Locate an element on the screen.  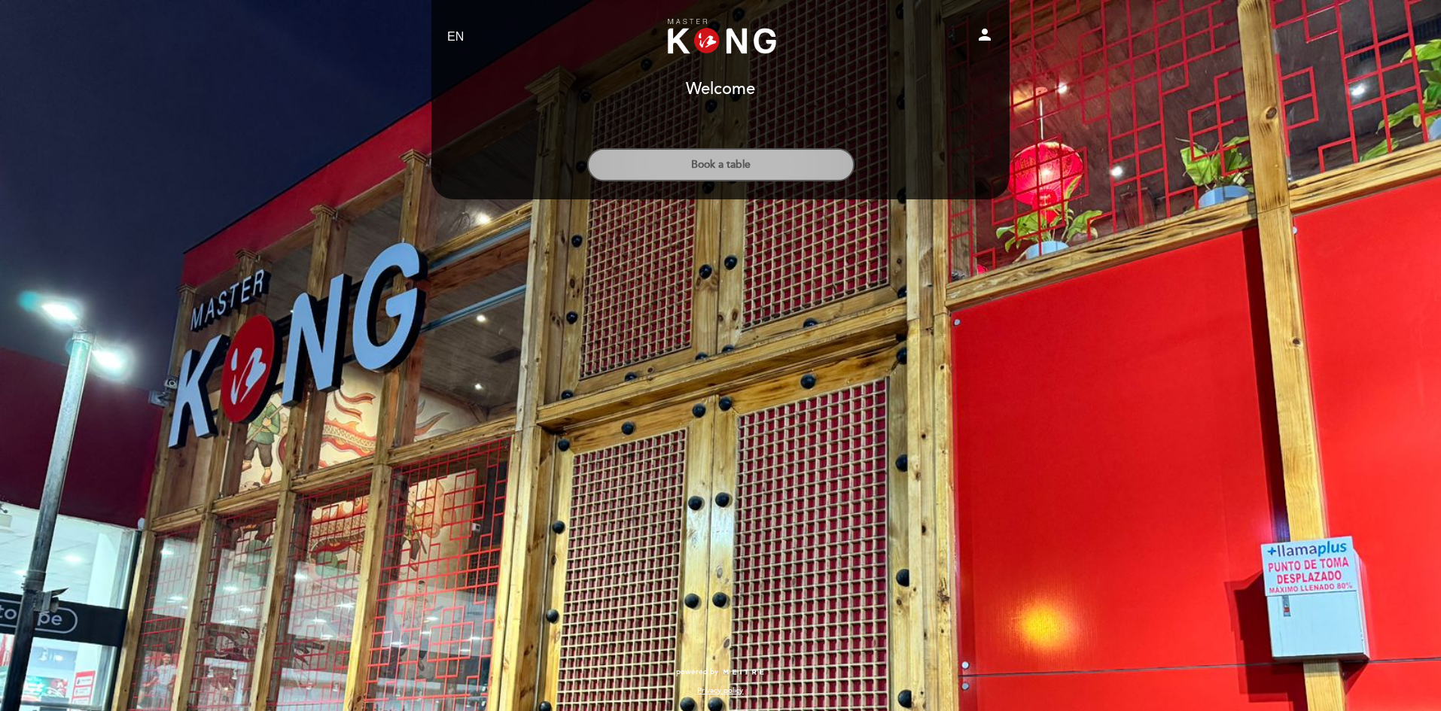
a: Privacy policy is located at coordinates (720, 691).